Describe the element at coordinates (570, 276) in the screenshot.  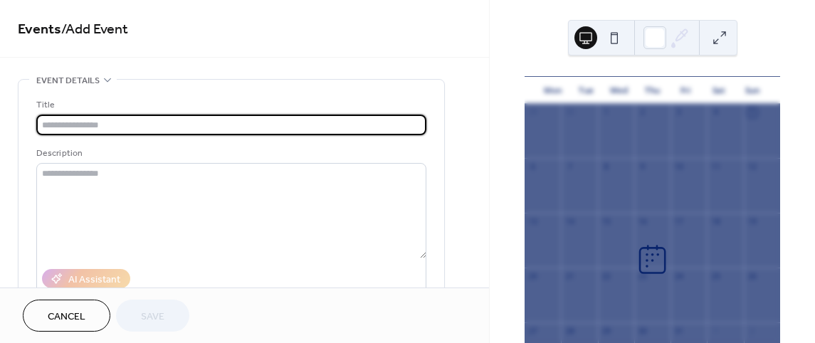
I see `div: 21` at that location.